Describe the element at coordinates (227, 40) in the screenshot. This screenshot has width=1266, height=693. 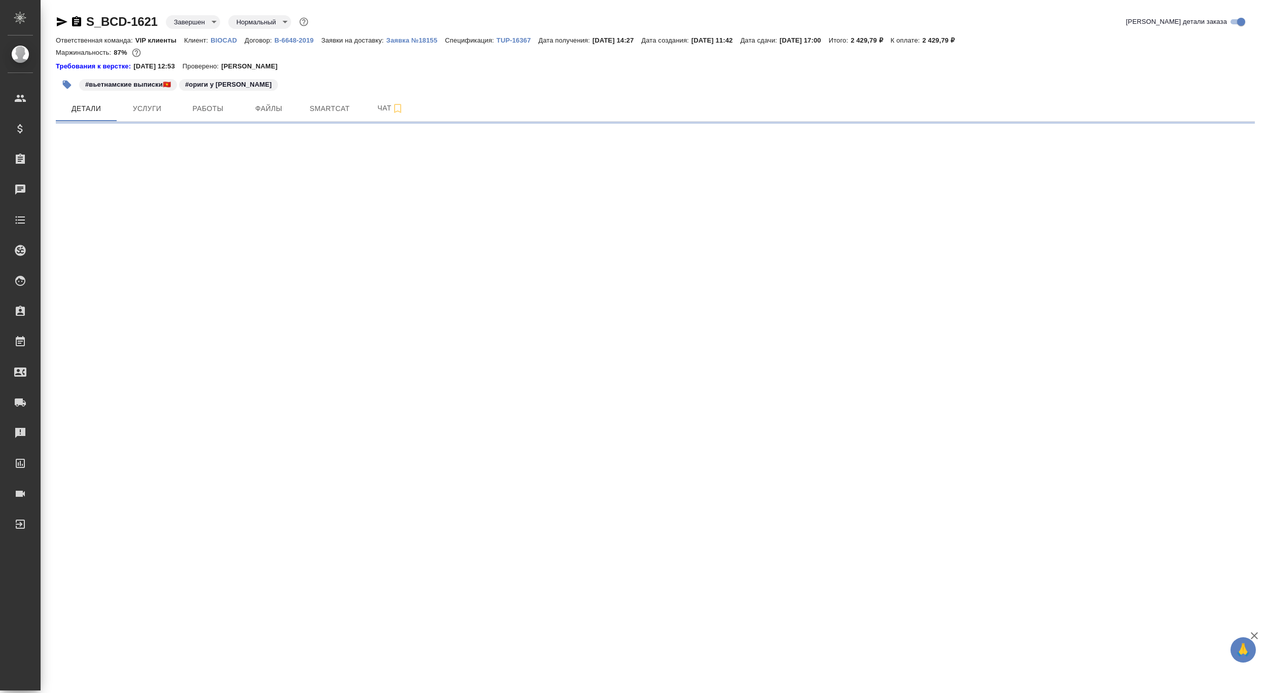
I see `p: BIOCAD` at that location.